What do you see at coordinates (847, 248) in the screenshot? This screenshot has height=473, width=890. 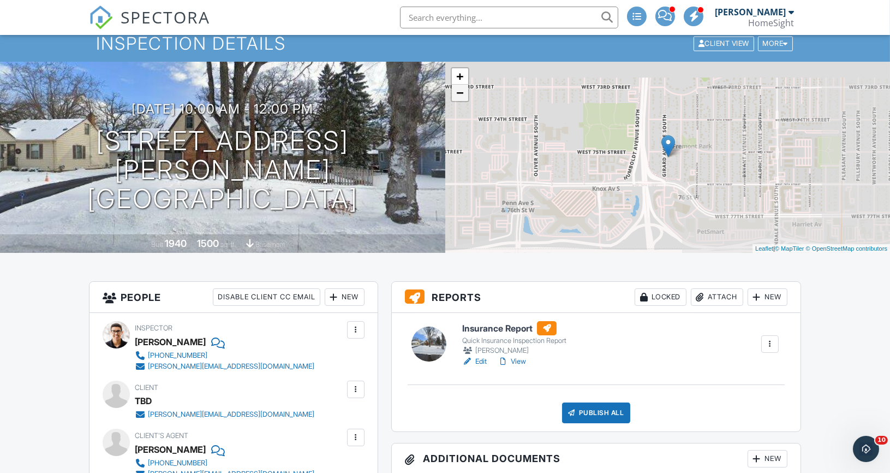 I see `a: © OpenStreetMap contributors` at bounding box center [847, 248].